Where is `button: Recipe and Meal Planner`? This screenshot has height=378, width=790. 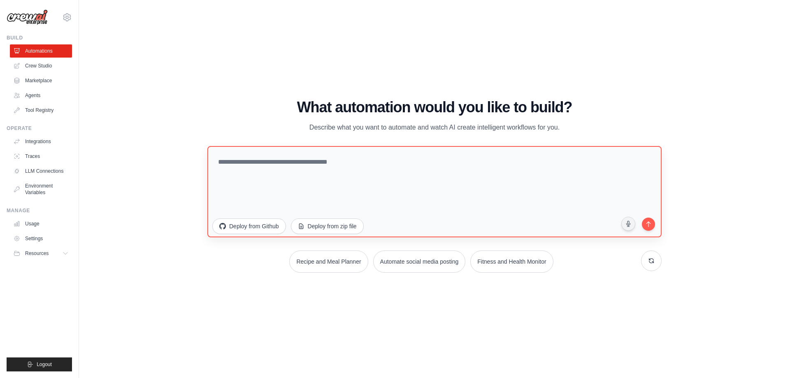
button: Recipe and Meal Planner is located at coordinates (328, 262).